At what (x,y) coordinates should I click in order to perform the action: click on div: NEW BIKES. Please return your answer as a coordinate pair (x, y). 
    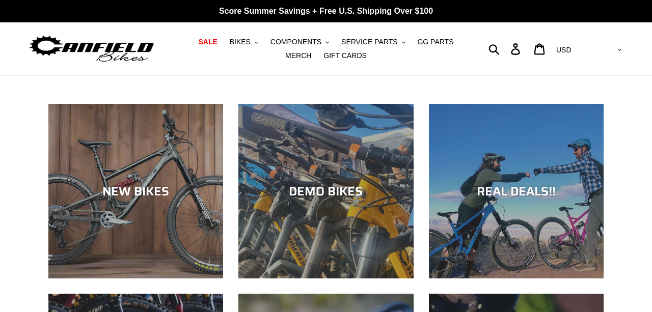
    Looking at the image, I should click on (136, 191).